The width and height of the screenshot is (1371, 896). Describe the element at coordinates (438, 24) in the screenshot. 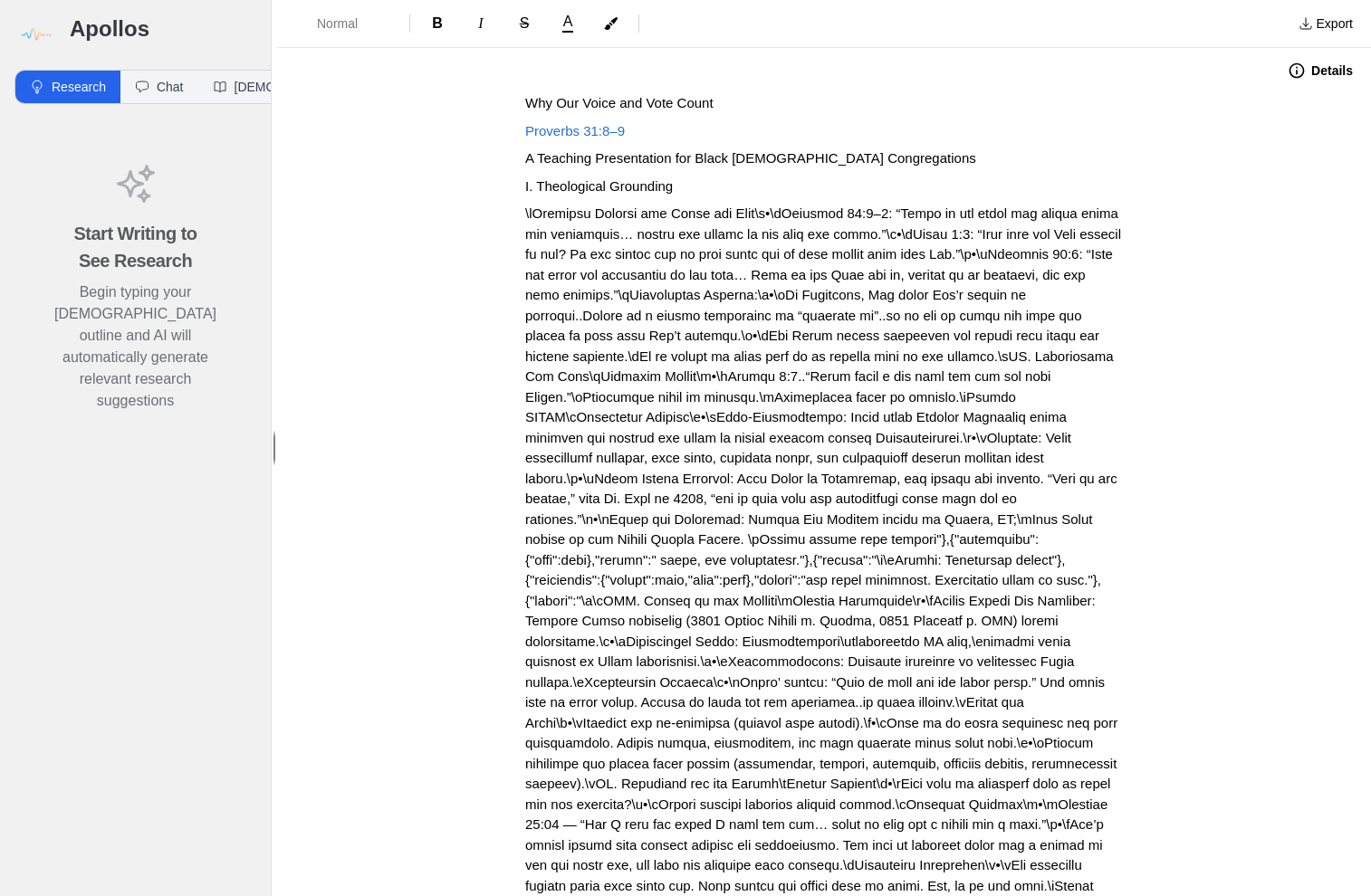

I see `button: Format Bold` at that location.